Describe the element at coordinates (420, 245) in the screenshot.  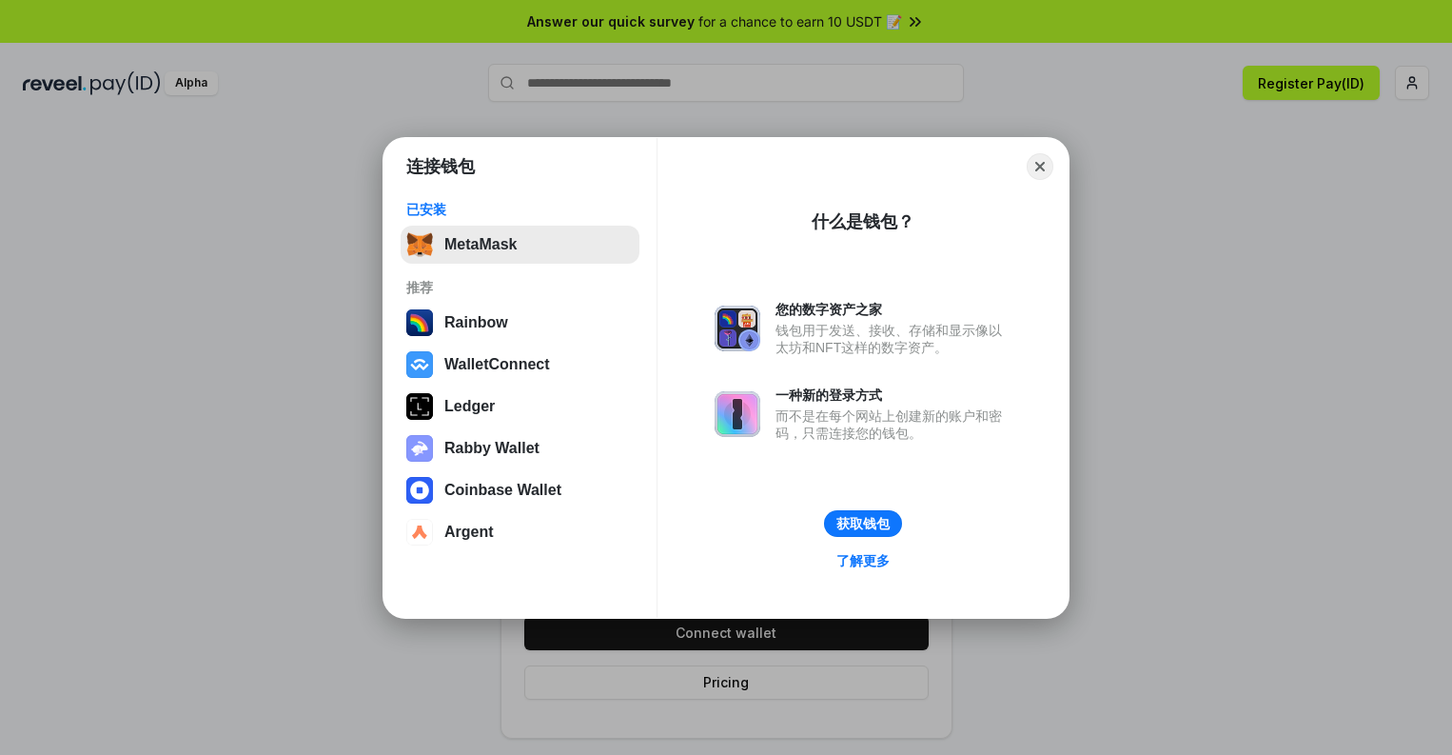
I see `img: svg+xml,%3Csvg%20fill%3D%22none%22%20height%3D%2233%22%20viewBox%3D%220%200%2035%2033%22%20width%...` at that location.